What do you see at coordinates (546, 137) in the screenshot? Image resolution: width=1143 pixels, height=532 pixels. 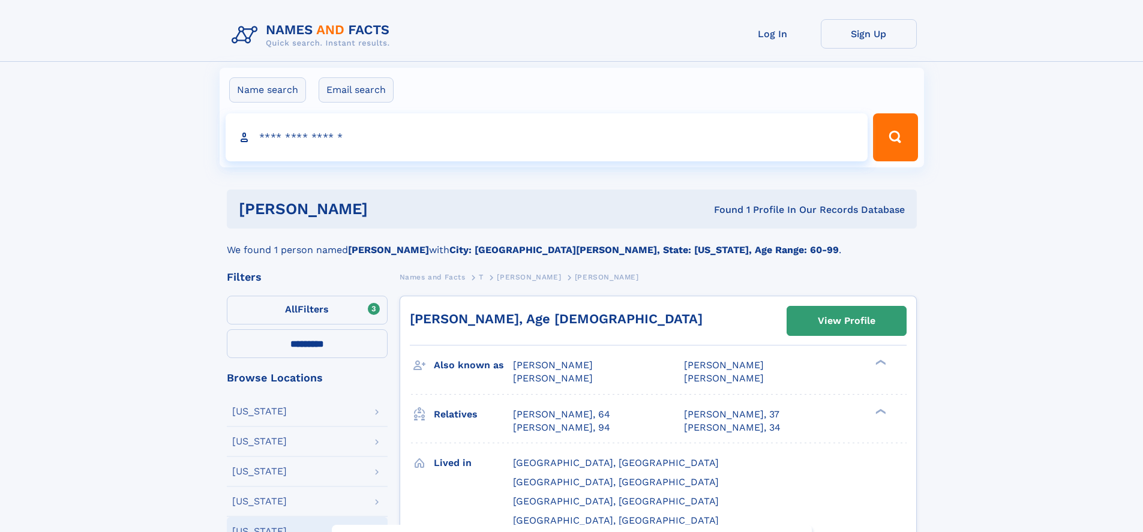 I see `input: search input` at bounding box center [546, 137].